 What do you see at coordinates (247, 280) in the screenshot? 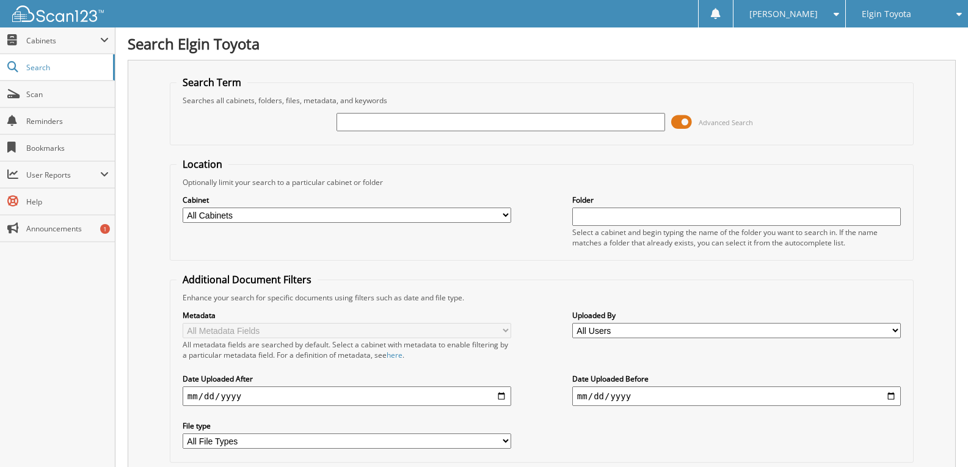
I see `legend: Additional Document Filters` at bounding box center [247, 280].